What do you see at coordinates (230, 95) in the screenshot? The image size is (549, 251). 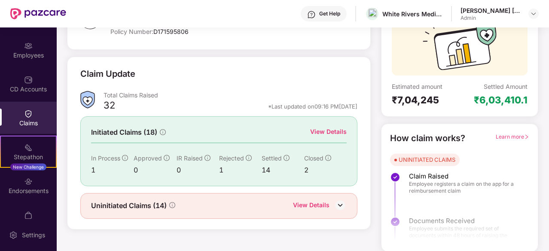 I see `div: Total Claims Raised` at bounding box center [230, 95].